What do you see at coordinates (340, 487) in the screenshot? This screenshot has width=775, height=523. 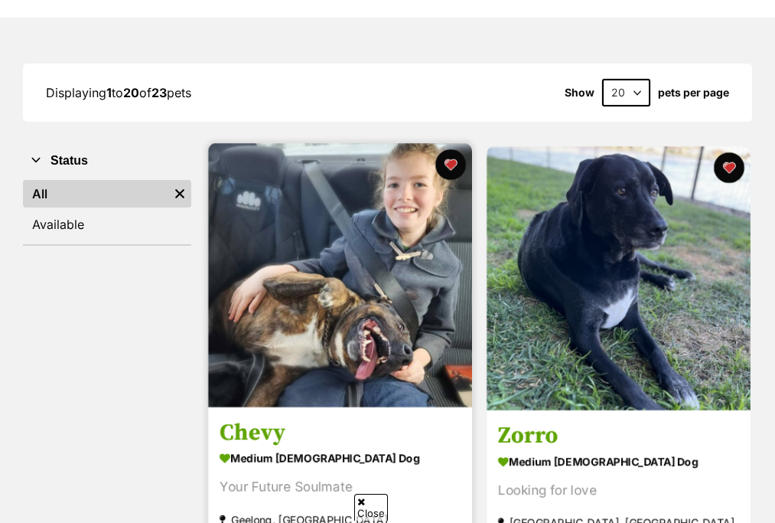 I see `div: Your Future Soulmate` at bounding box center [340, 487].